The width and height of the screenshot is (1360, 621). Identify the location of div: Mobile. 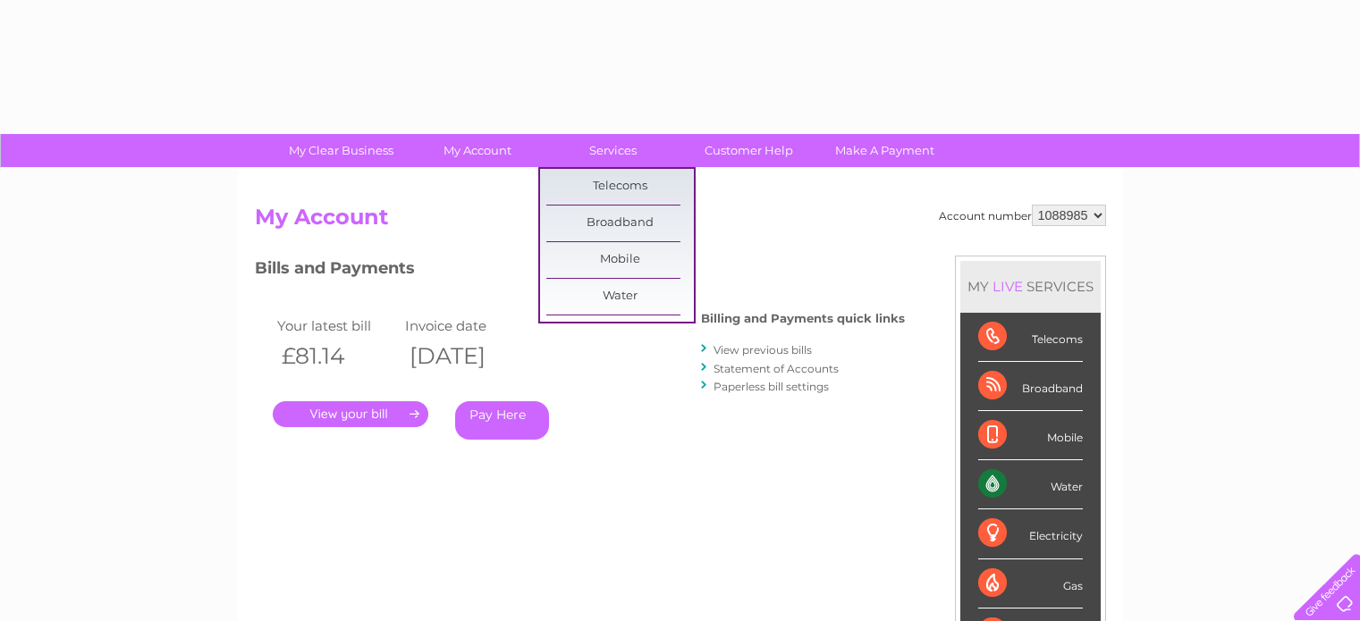
(1030, 435).